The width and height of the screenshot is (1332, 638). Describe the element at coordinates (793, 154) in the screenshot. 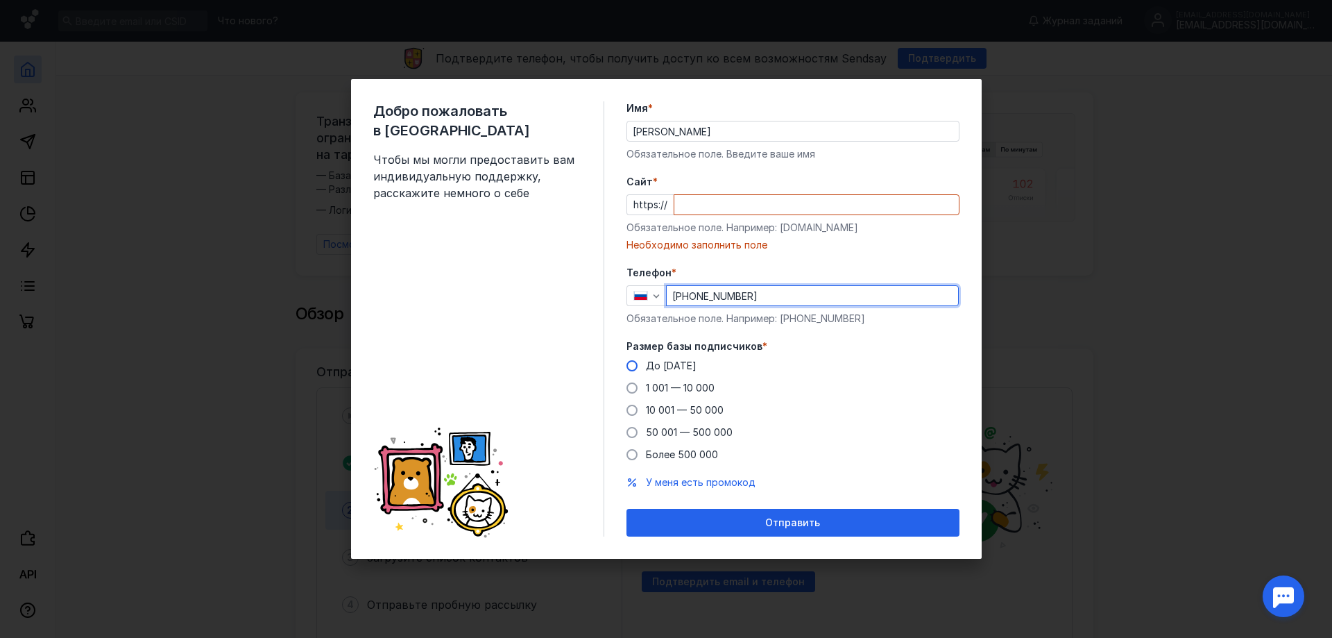

I see `div: Обязательное поле. Введите ваше имя` at that location.